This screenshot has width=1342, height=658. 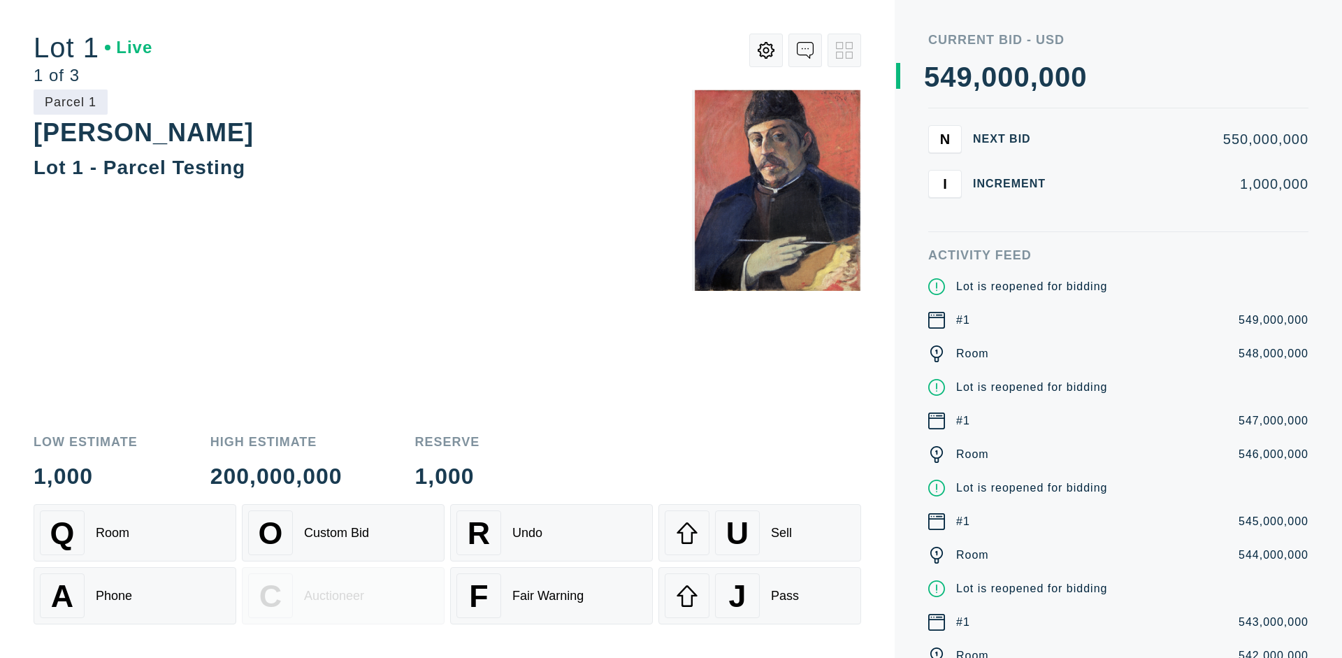 I want to click on button: CAuctioneer, so click(x=343, y=595).